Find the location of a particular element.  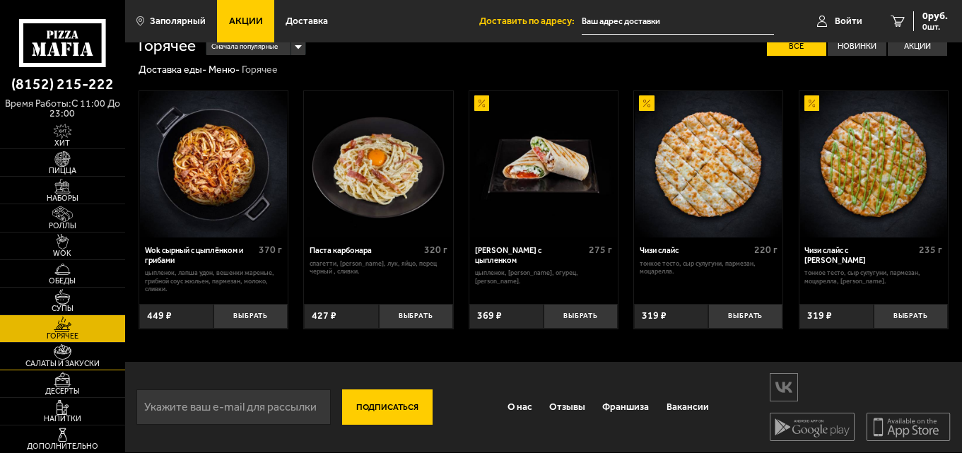

label: Все is located at coordinates (797, 46).